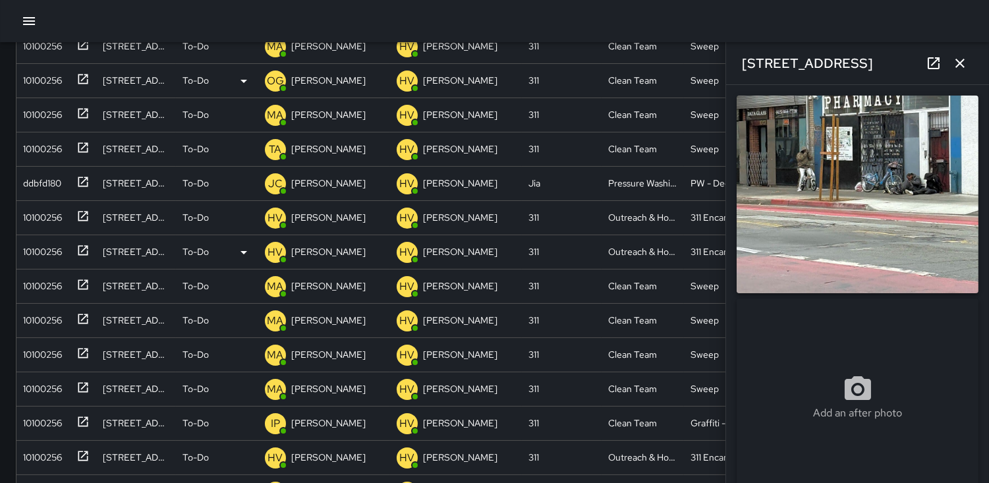 The height and width of the screenshot is (483, 989). What do you see at coordinates (136, 183) in the screenshot?
I see `div: 1098a Market Street` at bounding box center [136, 183].